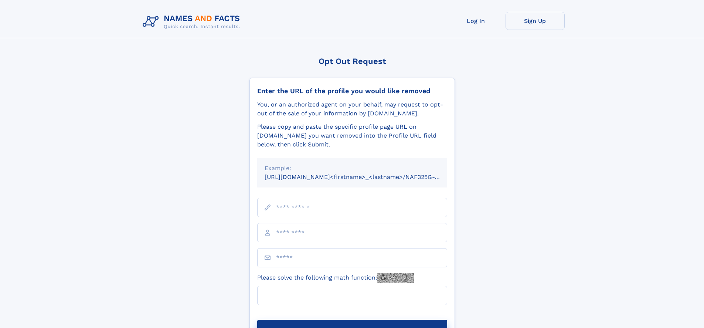 The image size is (704, 328). What do you see at coordinates (476, 21) in the screenshot?
I see `a: Log In` at bounding box center [476, 21].